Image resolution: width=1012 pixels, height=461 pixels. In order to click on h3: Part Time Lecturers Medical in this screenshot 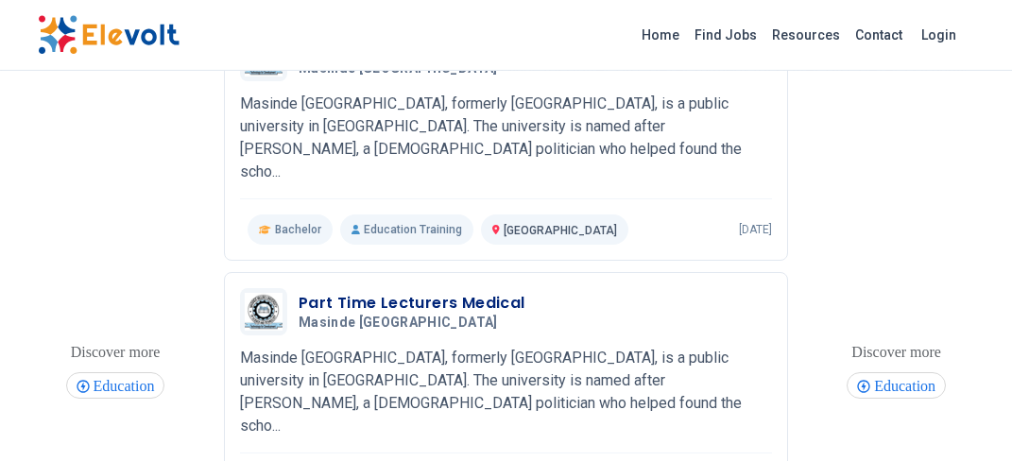, I will do `click(412, 303)`.